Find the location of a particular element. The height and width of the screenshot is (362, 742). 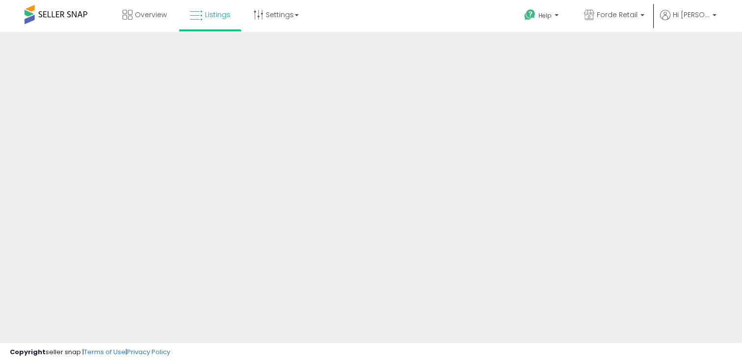

span: Overview is located at coordinates (150, 15).